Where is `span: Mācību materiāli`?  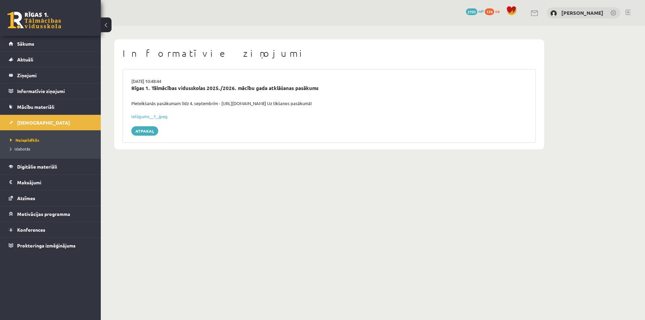
span: Mācību materiāli is located at coordinates (36, 107).